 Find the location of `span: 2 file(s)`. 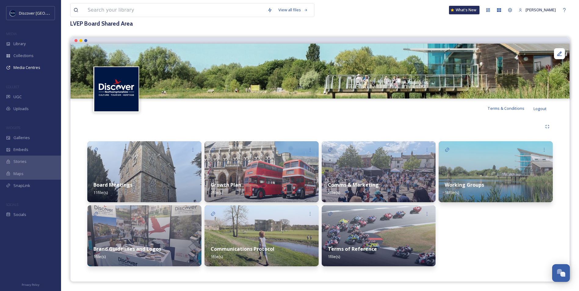

span: 2 file(s) is located at coordinates (334, 193).